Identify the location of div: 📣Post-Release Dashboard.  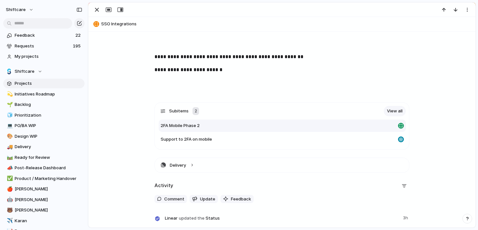
(44, 168).